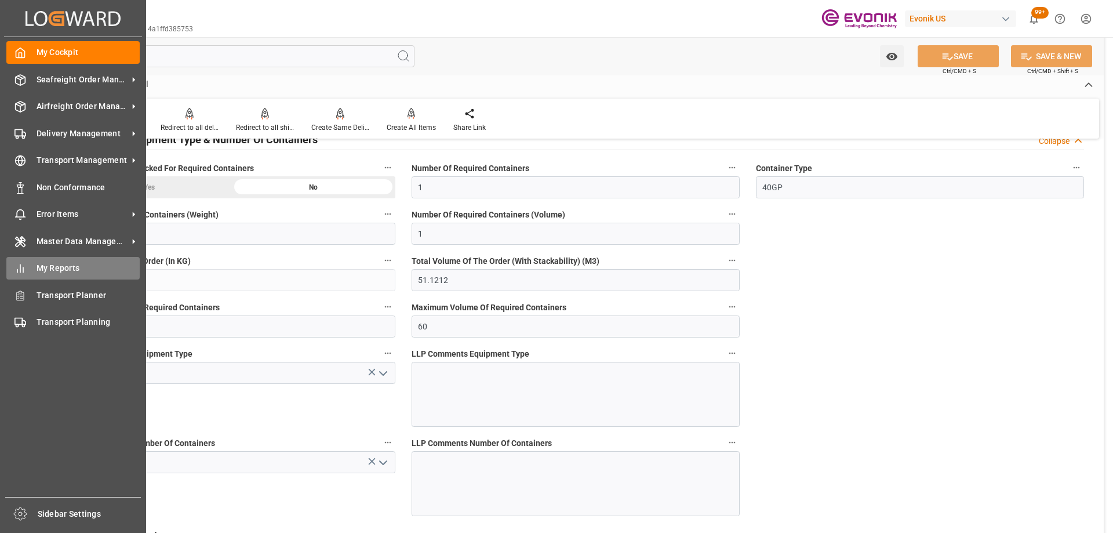 The height and width of the screenshot is (533, 1113). I want to click on div: Collapse, so click(1054, 141).